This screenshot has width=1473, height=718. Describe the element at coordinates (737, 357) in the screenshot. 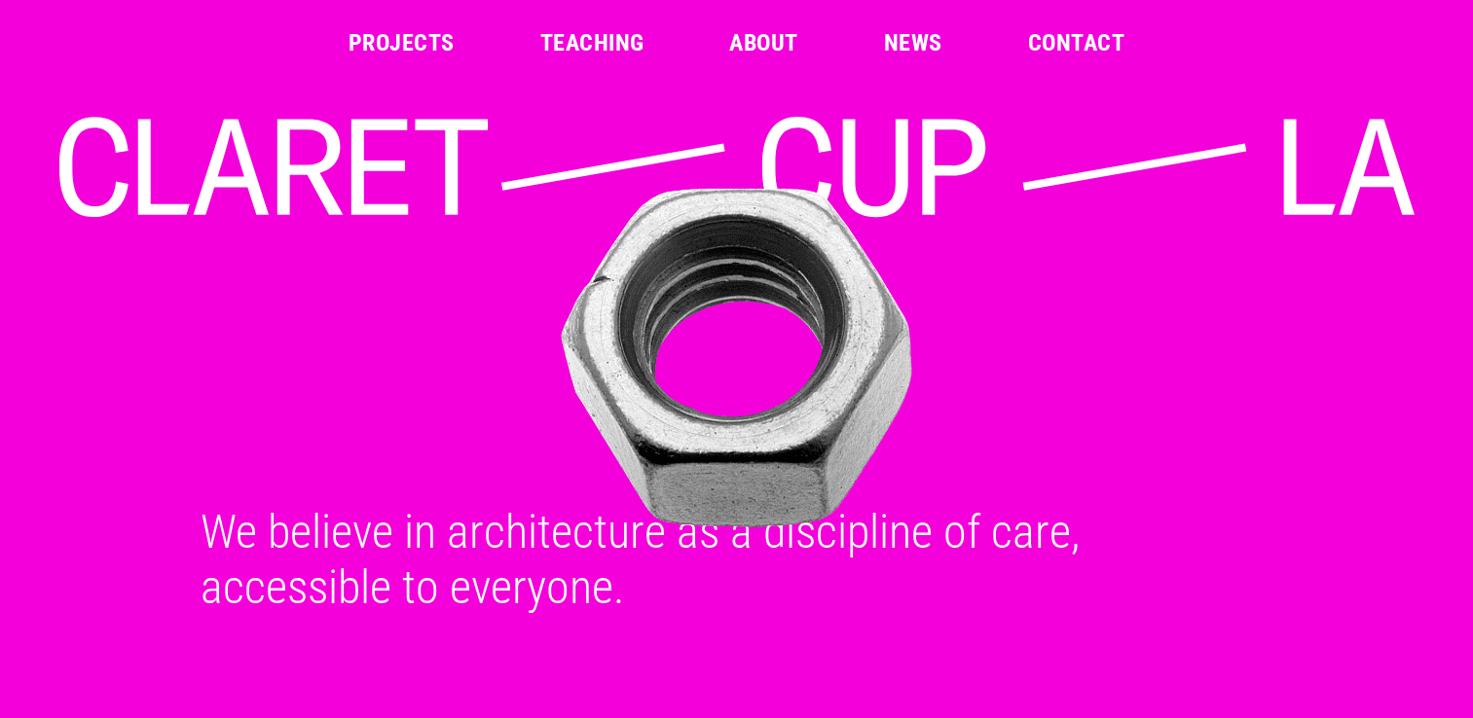

I see `img: Metal Nut` at that location.